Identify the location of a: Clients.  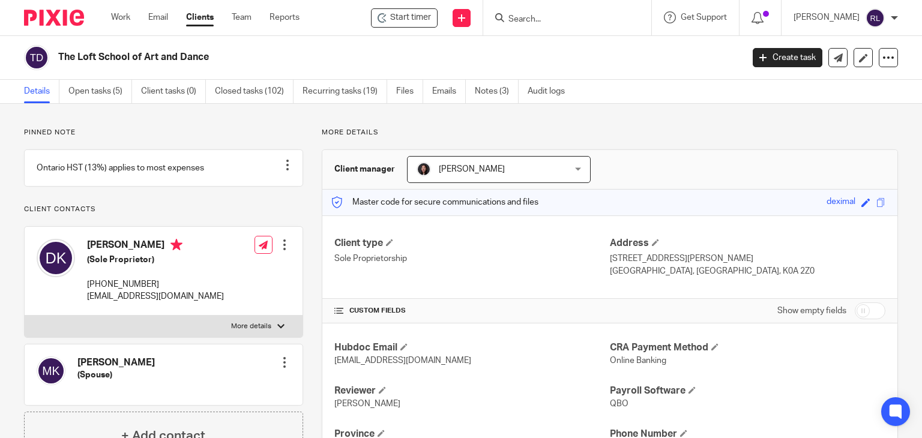
(200, 17).